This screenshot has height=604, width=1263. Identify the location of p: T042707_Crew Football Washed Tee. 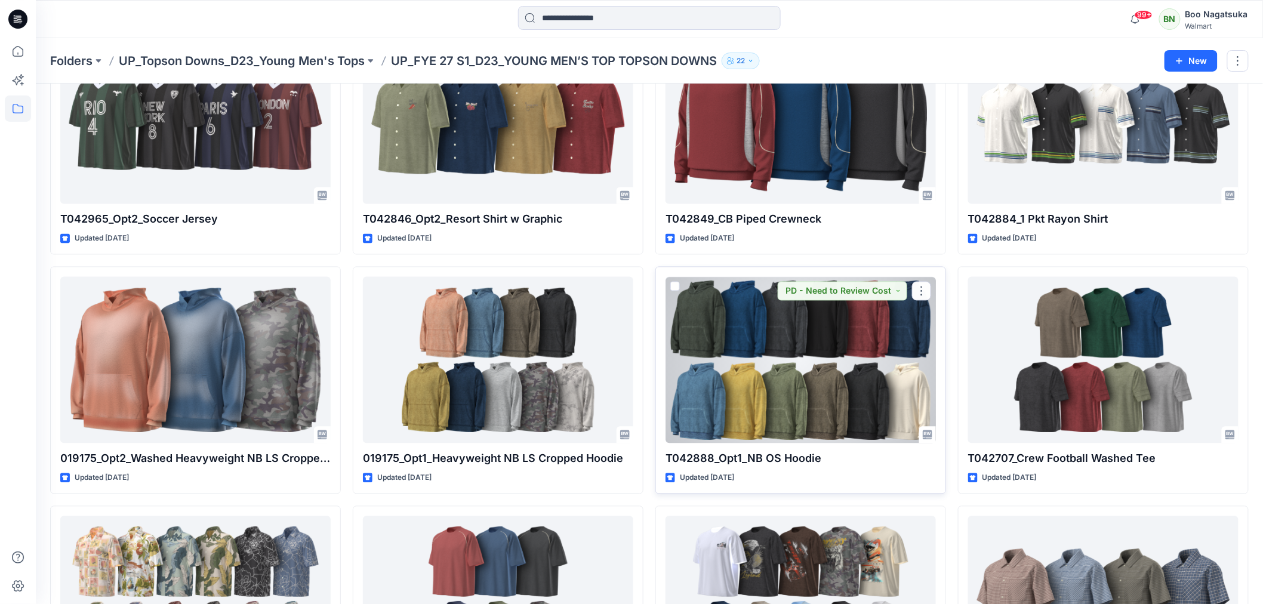
(1103, 459).